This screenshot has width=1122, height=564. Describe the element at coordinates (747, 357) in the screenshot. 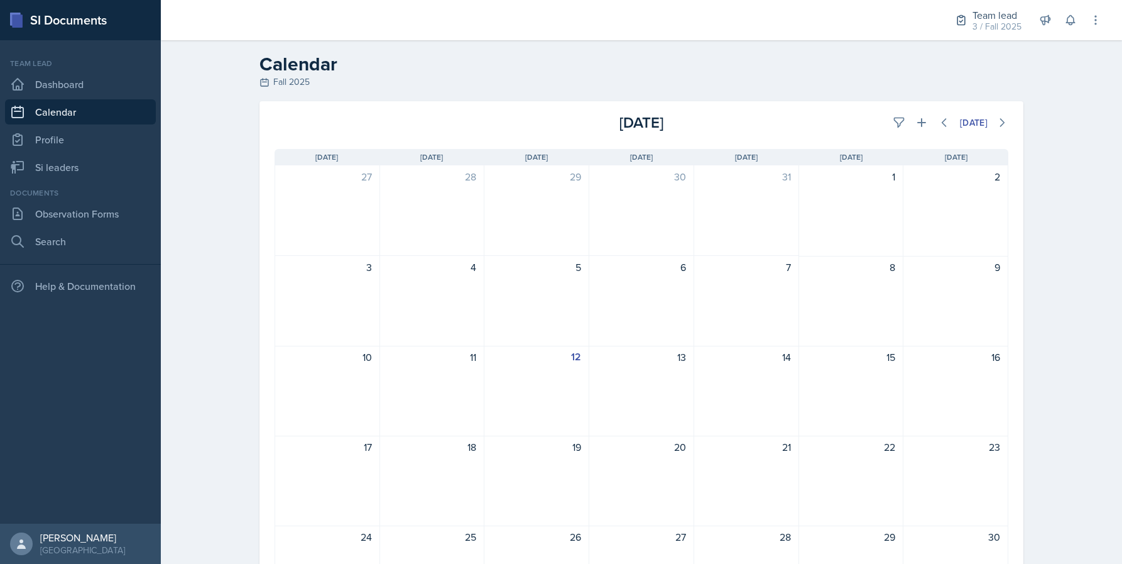

I see `div: 14` at that location.